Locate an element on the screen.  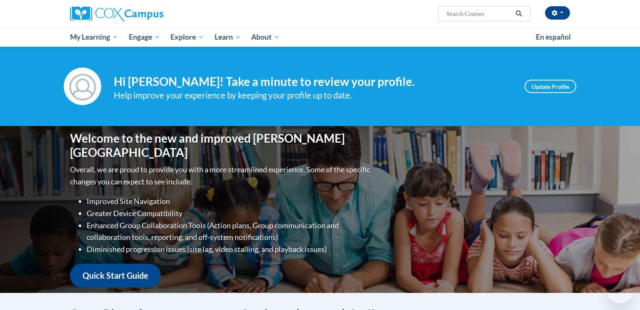
img: Profile Image is located at coordinates (82, 86).